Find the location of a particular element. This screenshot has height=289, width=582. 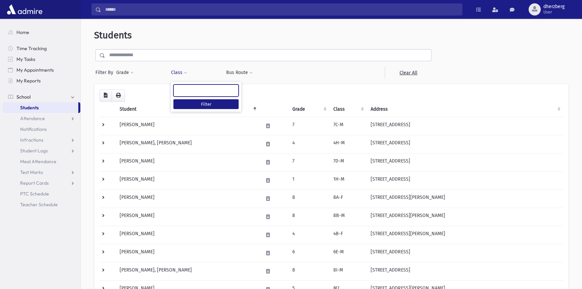

span: Teacher Schedule is located at coordinates (39, 204).